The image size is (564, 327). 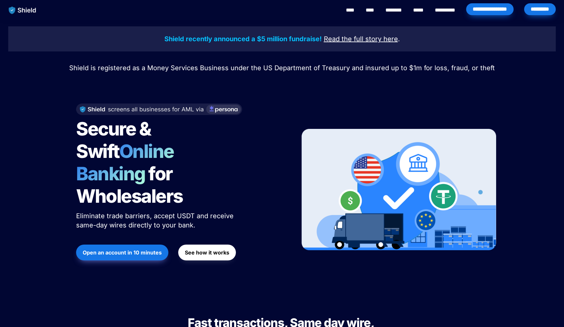 I want to click on strong: Open an account in 10 minutes, so click(x=122, y=252).